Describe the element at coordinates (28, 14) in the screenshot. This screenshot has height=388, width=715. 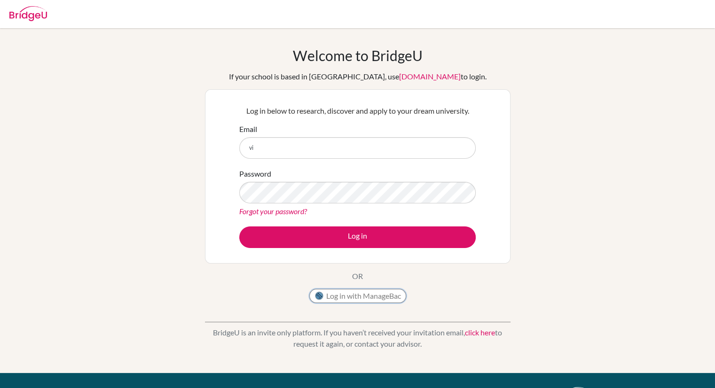
I see `img: Bridge-U` at that location.